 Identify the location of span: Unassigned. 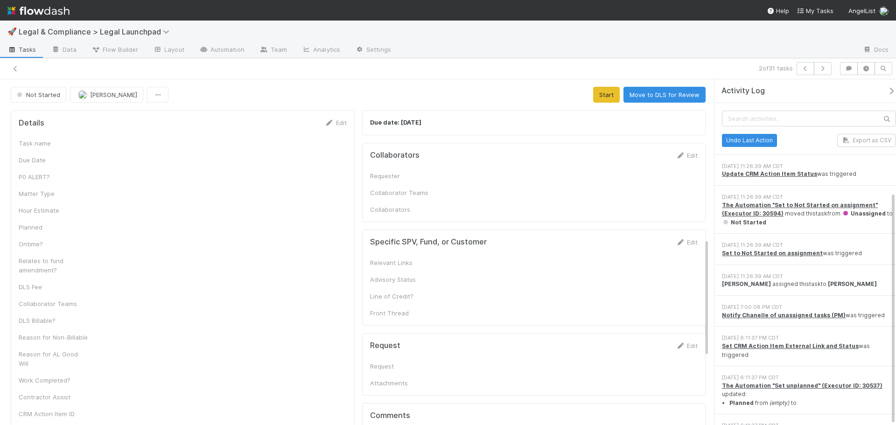
(864, 213).